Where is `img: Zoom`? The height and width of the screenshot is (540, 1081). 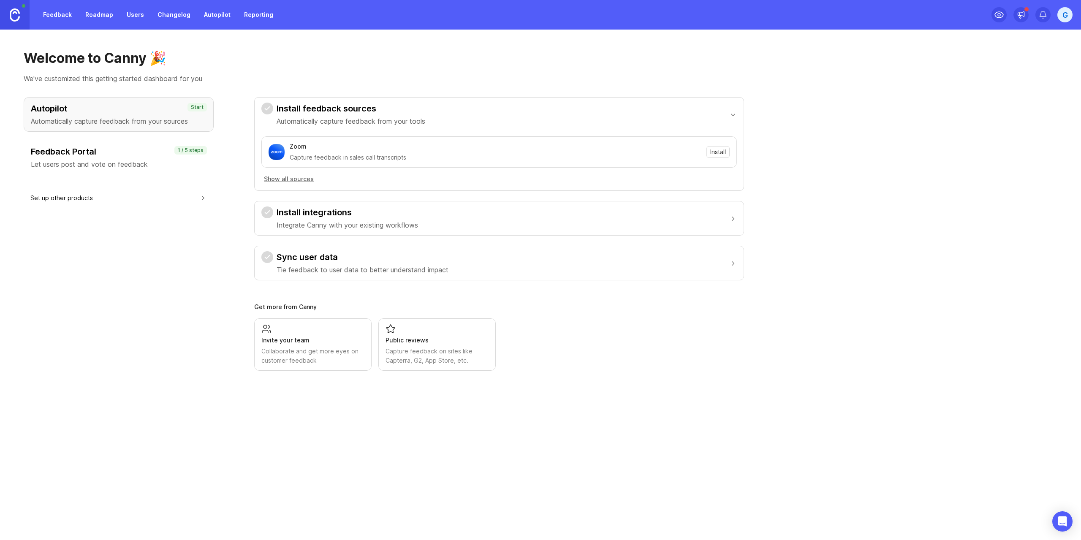
img: Zoom is located at coordinates (277, 152).